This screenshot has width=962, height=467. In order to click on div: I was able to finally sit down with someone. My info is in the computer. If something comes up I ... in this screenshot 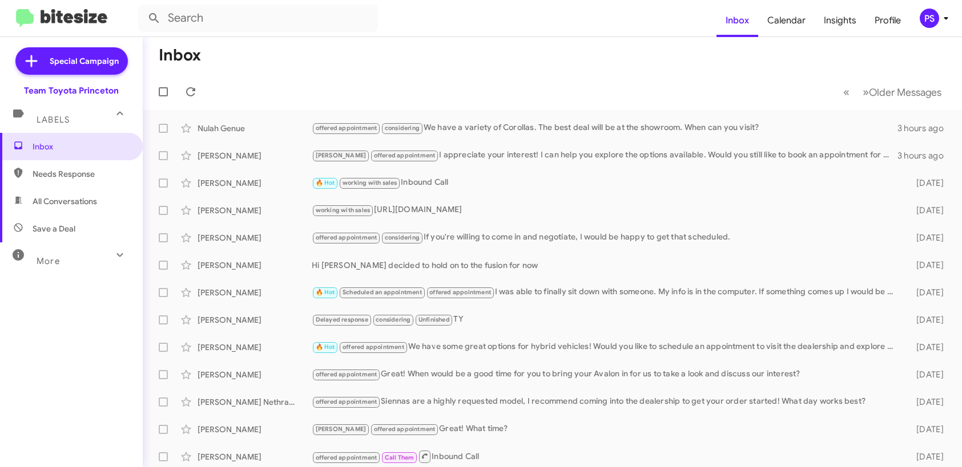, I will do `click(605, 292)`.